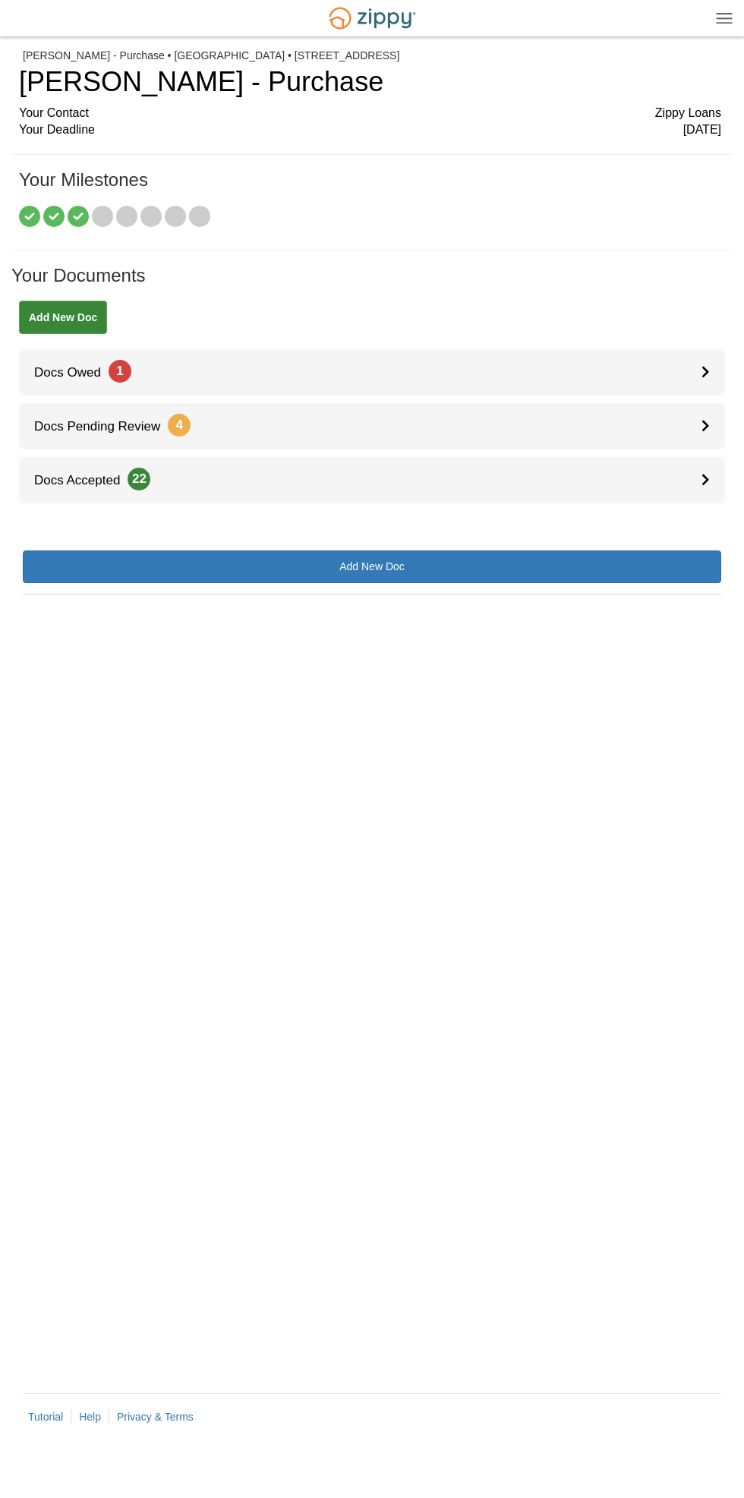 The width and height of the screenshot is (744, 1498). Describe the element at coordinates (46, 1416) in the screenshot. I see `a: Tutorial` at that location.